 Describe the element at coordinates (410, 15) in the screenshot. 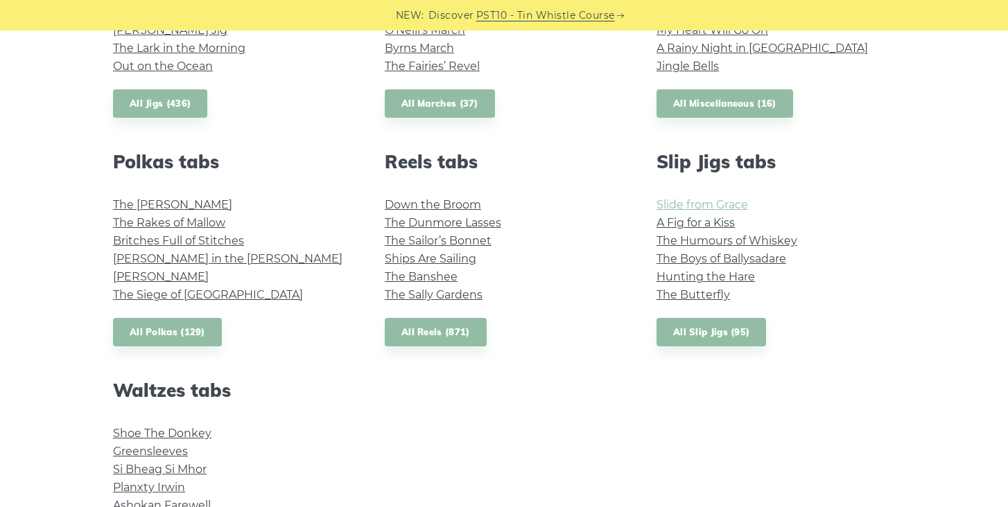

I see `span: NEW:` at that location.